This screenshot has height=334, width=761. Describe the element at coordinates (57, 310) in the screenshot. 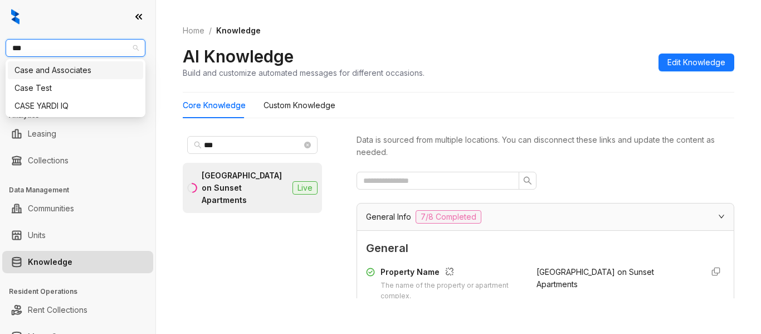

I see `a: Rent Collections` at that location.